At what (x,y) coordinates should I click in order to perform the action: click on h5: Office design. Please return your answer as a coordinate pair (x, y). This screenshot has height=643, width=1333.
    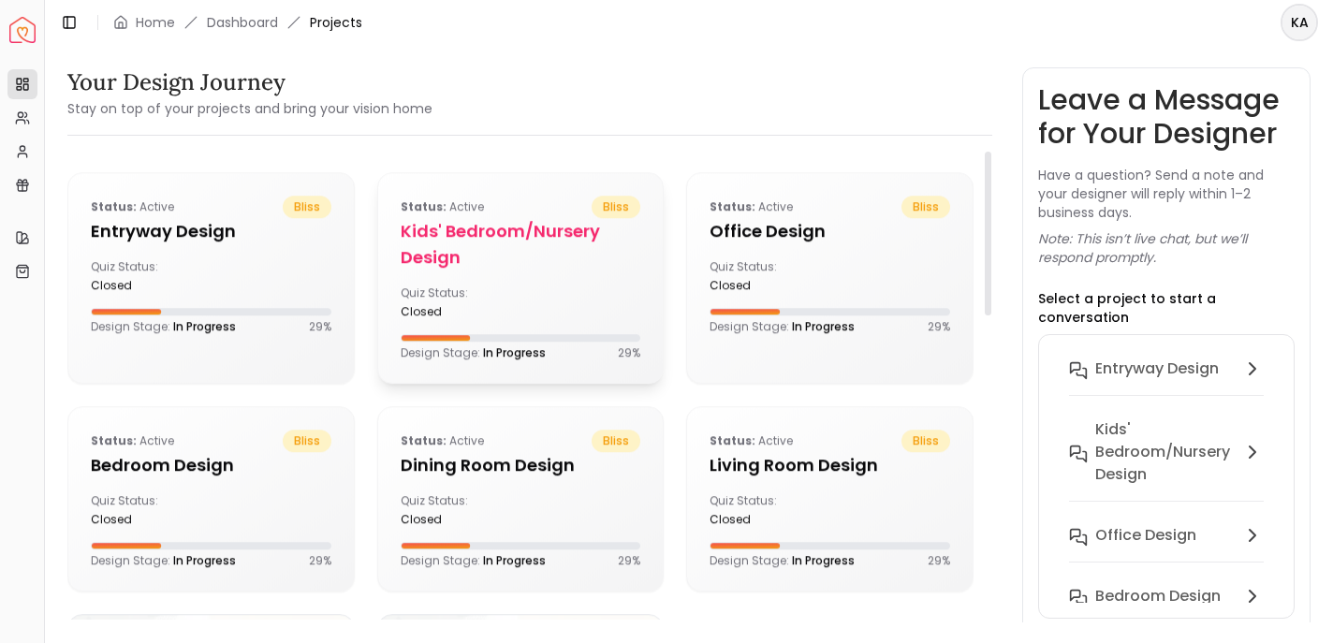
    Looking at the image, I should click on (829, 231).